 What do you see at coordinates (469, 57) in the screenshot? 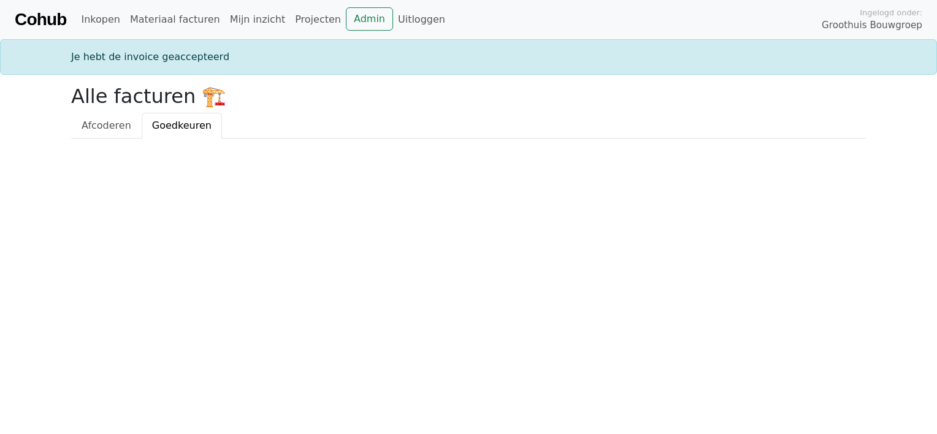
I see `div: Je hebt de invoice geaccepteerd` at bounding box center [469, 57].